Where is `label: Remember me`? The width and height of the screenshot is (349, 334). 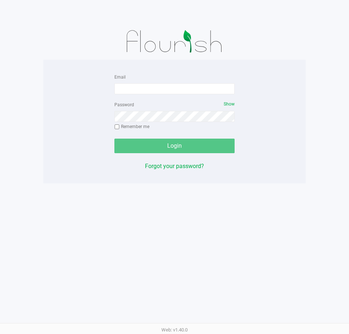 label: Remember me is located at coordinates (132, 127).